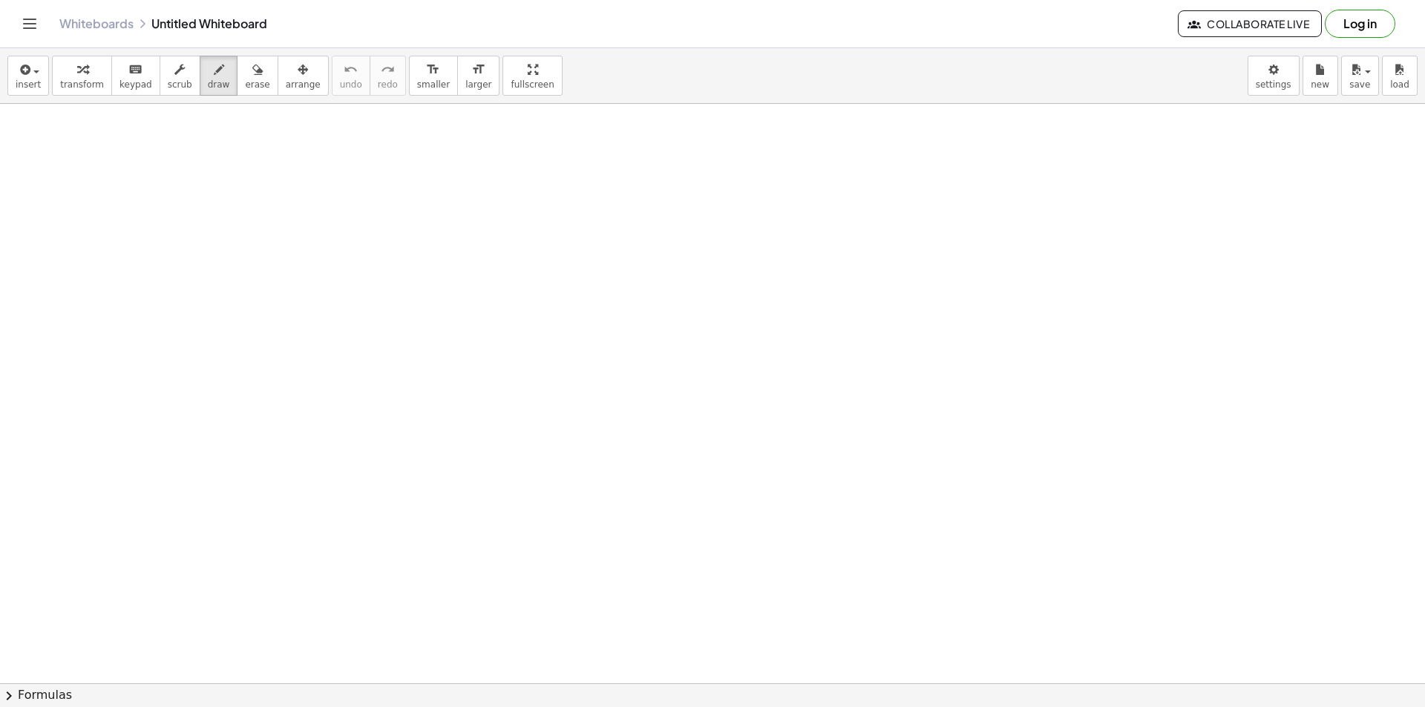  I want to click on a: Whiteboards, so click(96, 24).